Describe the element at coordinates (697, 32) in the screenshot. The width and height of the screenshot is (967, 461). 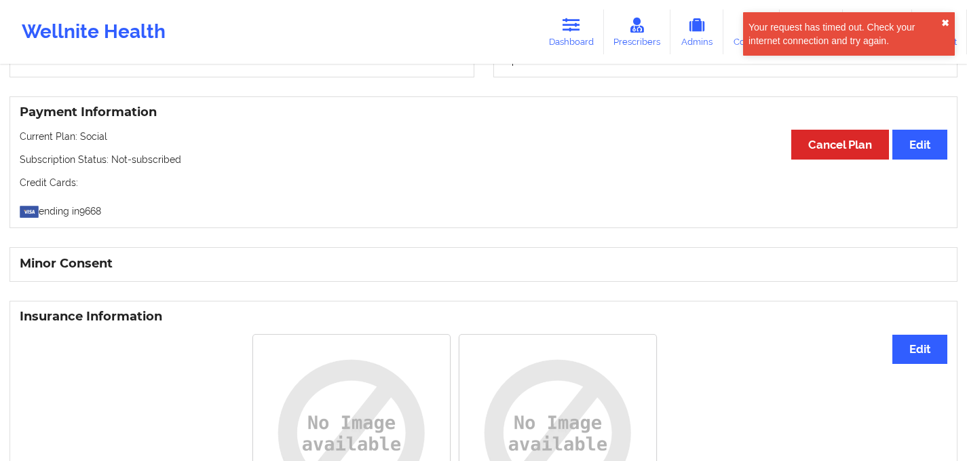
I see `a: Admins` at that location.